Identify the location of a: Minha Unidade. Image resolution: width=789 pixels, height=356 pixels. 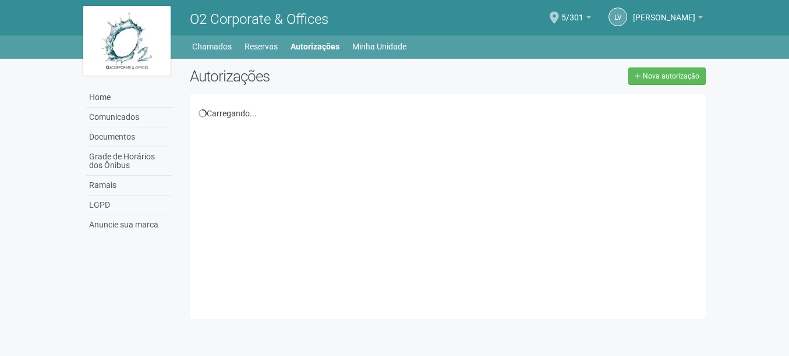
(379, 47).